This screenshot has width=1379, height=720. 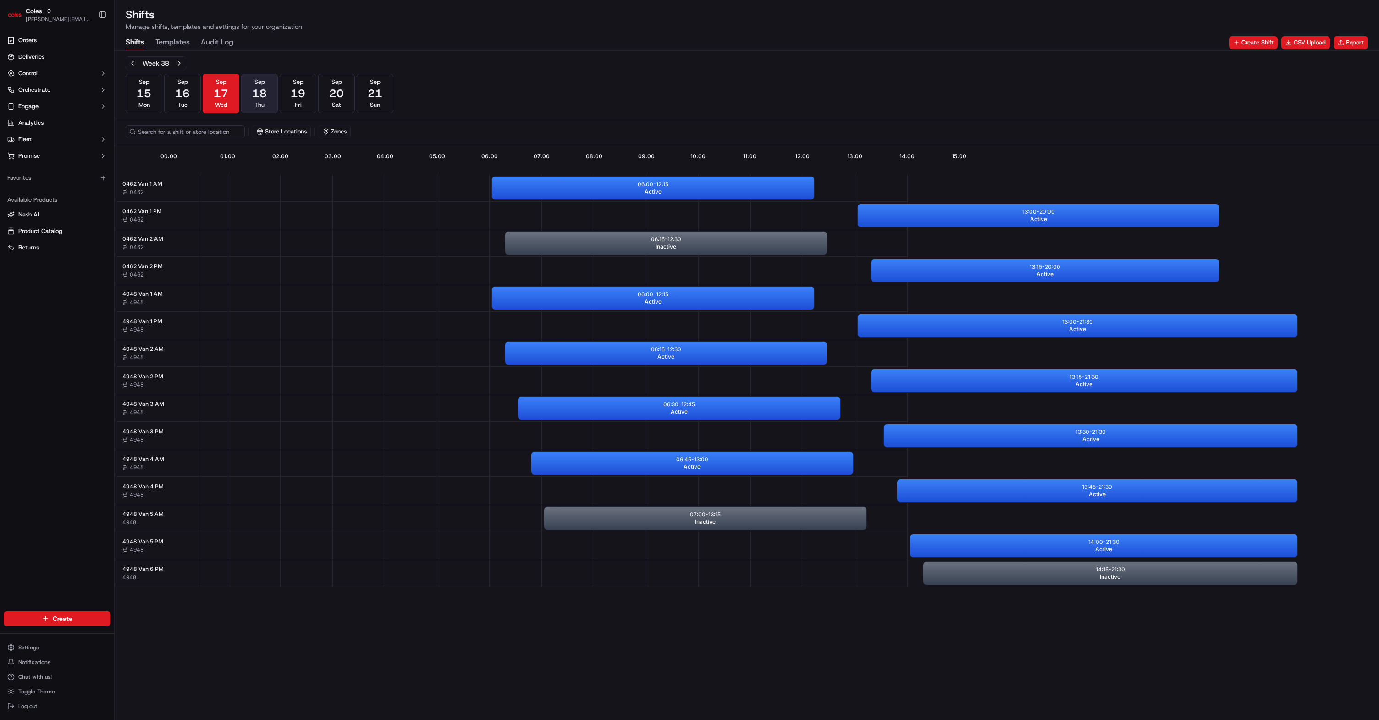 What do you see at coordinates (298, 105) in the screenshot?
I see `span: Fri` at bounding box center [298, 105].